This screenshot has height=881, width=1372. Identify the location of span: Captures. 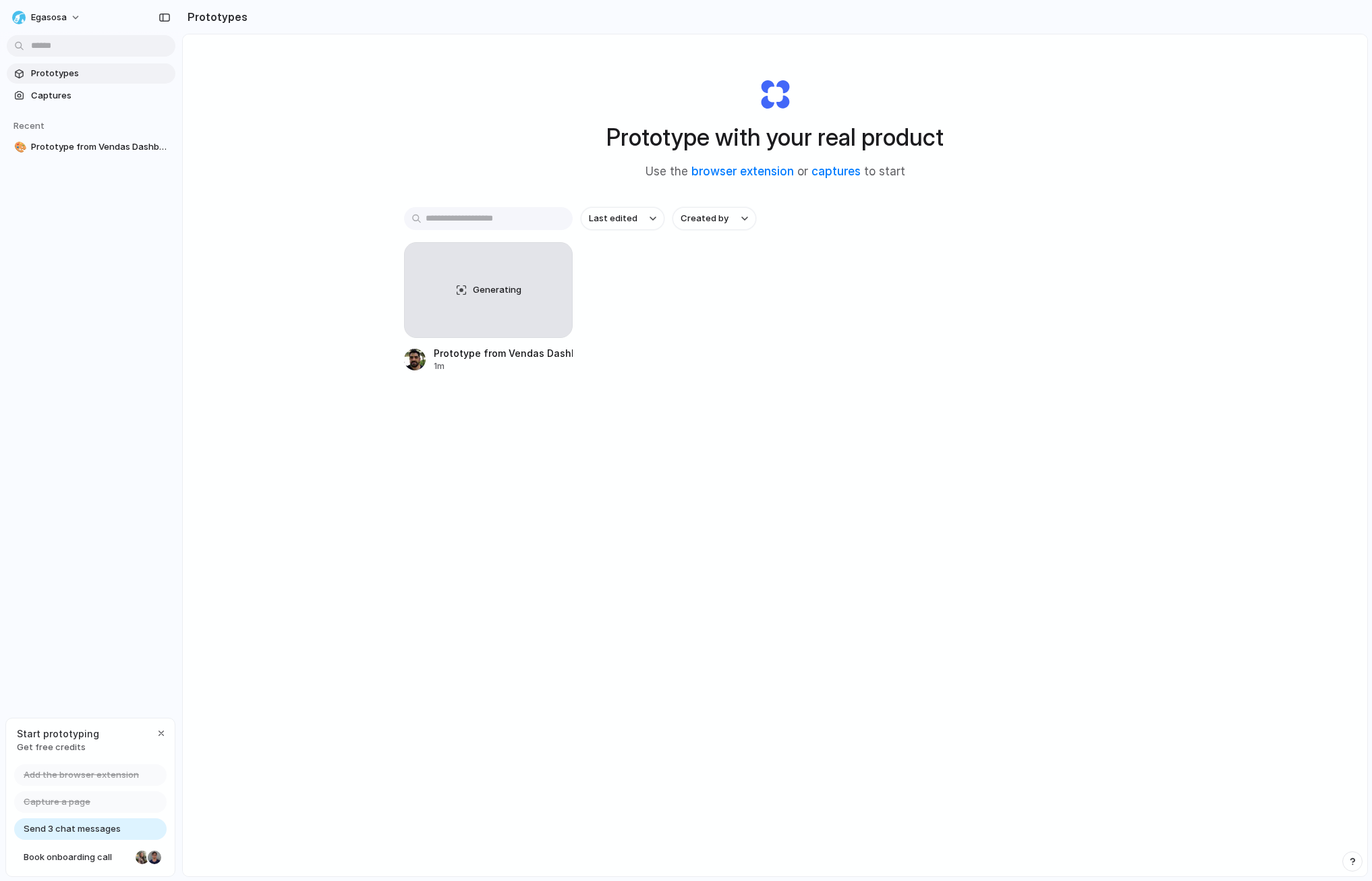
(101, 95).